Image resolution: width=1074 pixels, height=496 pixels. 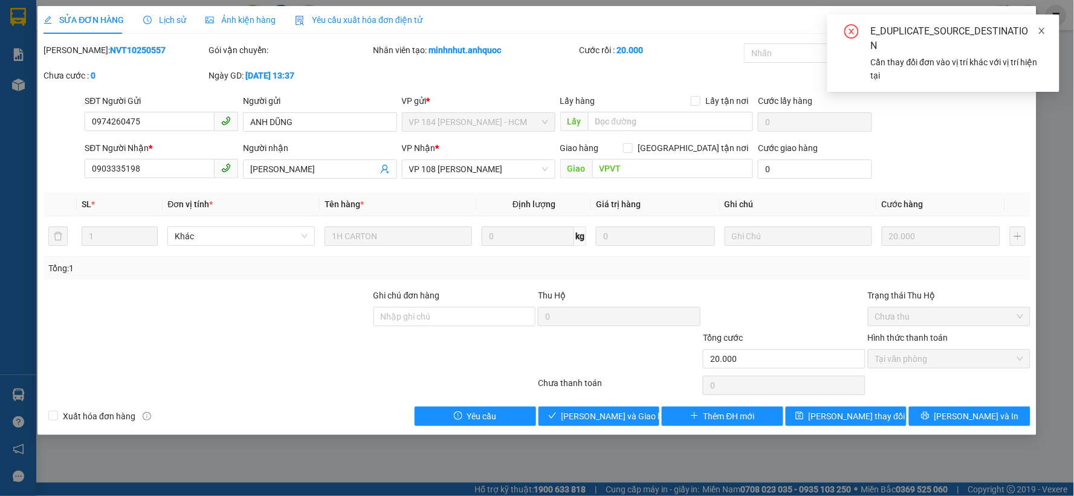 I want to click on button: plusThêm ĐH mới, so click(x=722, y=417).